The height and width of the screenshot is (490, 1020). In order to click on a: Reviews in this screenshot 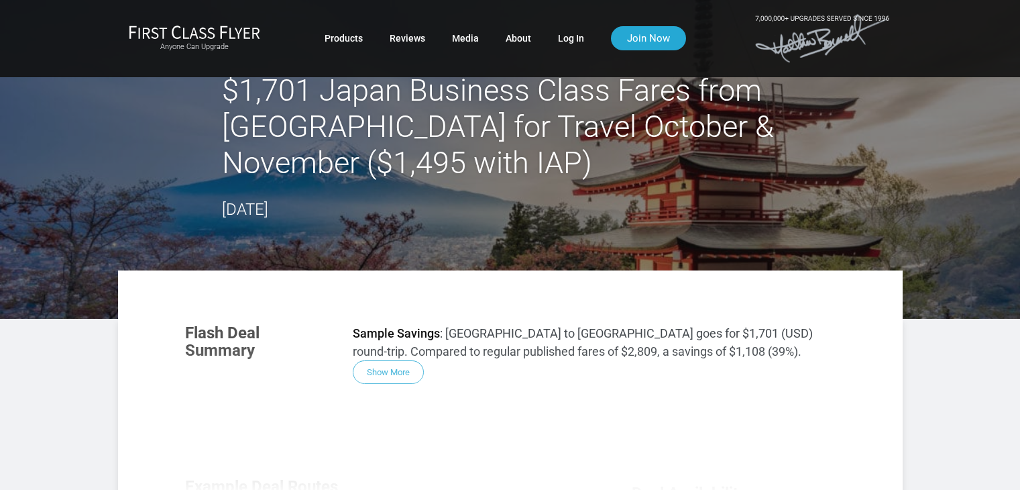, I will do `click(407, 38)`.